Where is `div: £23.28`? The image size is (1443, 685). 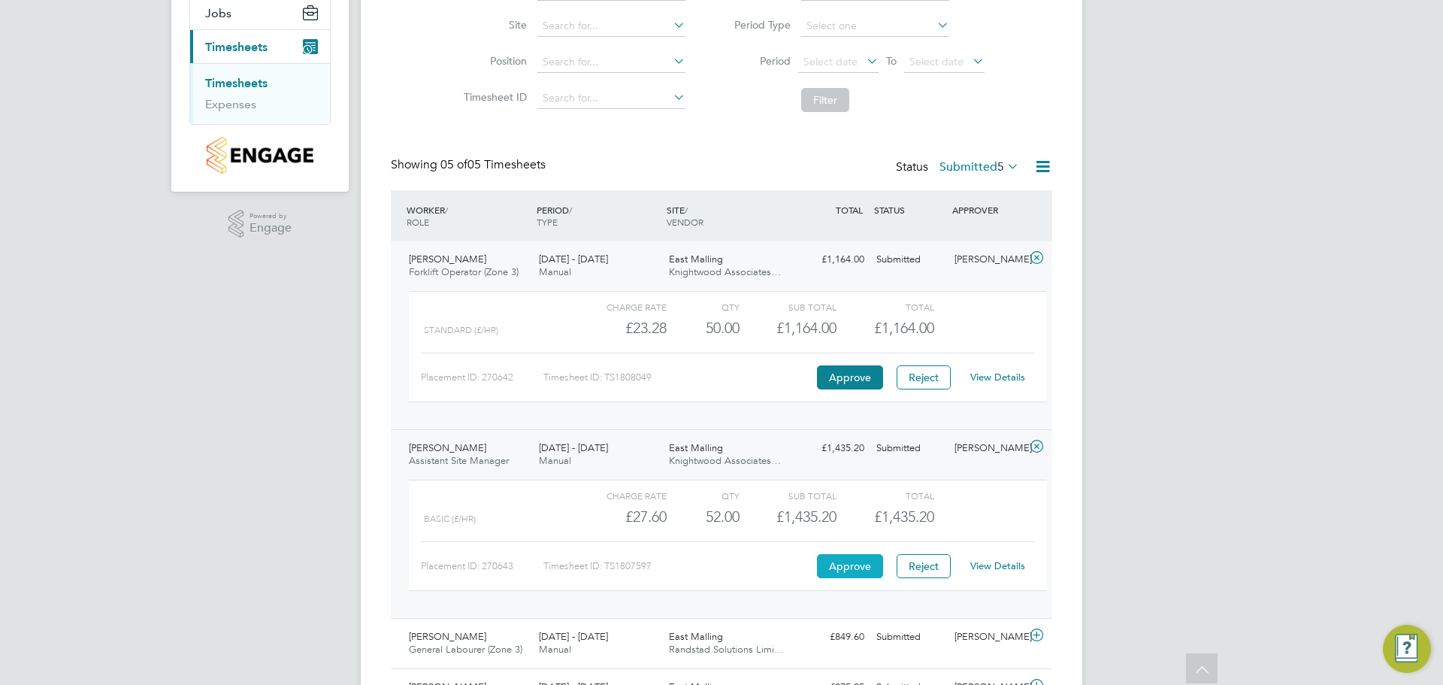 div: £23.28 is located at coordinates (618, 328).